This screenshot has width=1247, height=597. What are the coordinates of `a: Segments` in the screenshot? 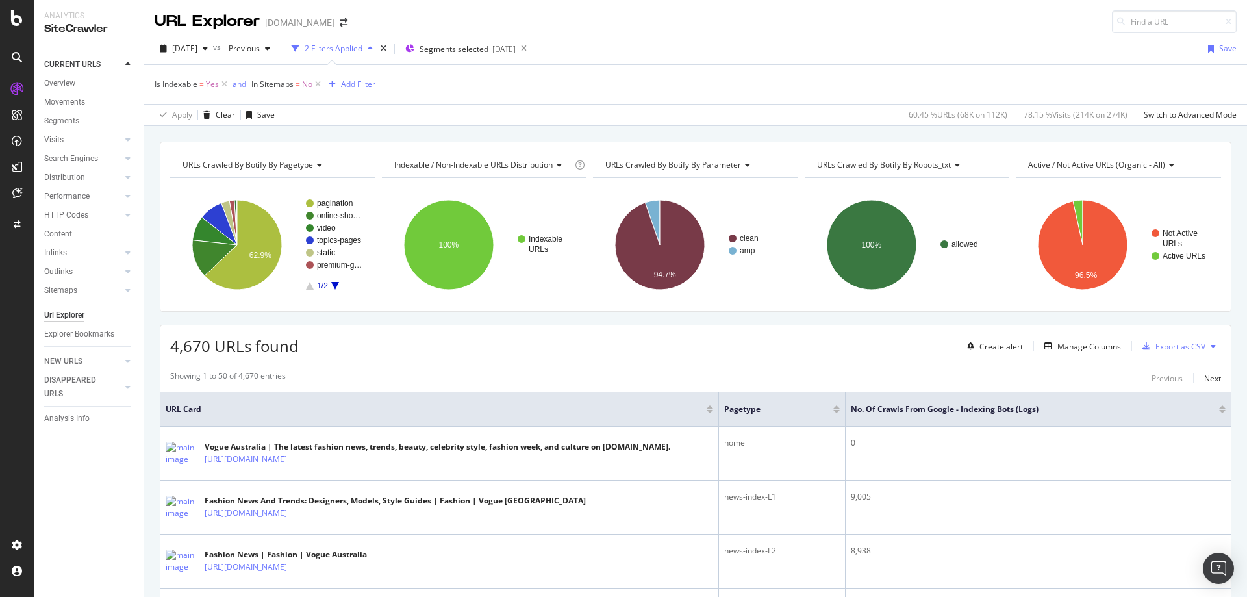 It's located at (89, 121).